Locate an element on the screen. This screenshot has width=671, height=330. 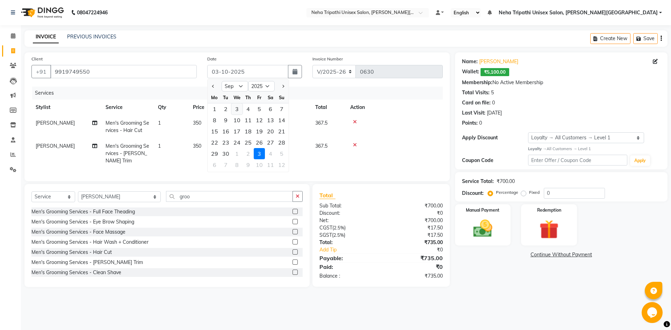
div: Friday, October 3, 2025 is located at coordinates (259, 154).